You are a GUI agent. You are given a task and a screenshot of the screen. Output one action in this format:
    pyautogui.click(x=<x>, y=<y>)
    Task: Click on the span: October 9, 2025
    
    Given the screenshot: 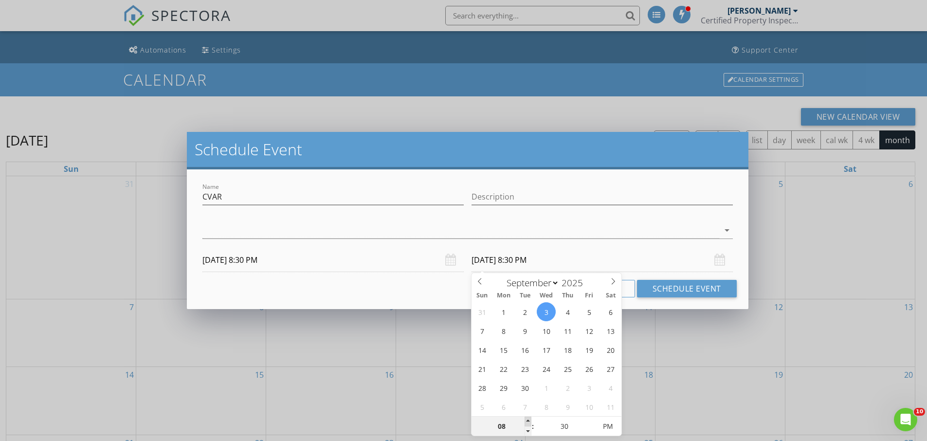 What is the action you would take?
    pyautogui.click(x=567, y=406)
    